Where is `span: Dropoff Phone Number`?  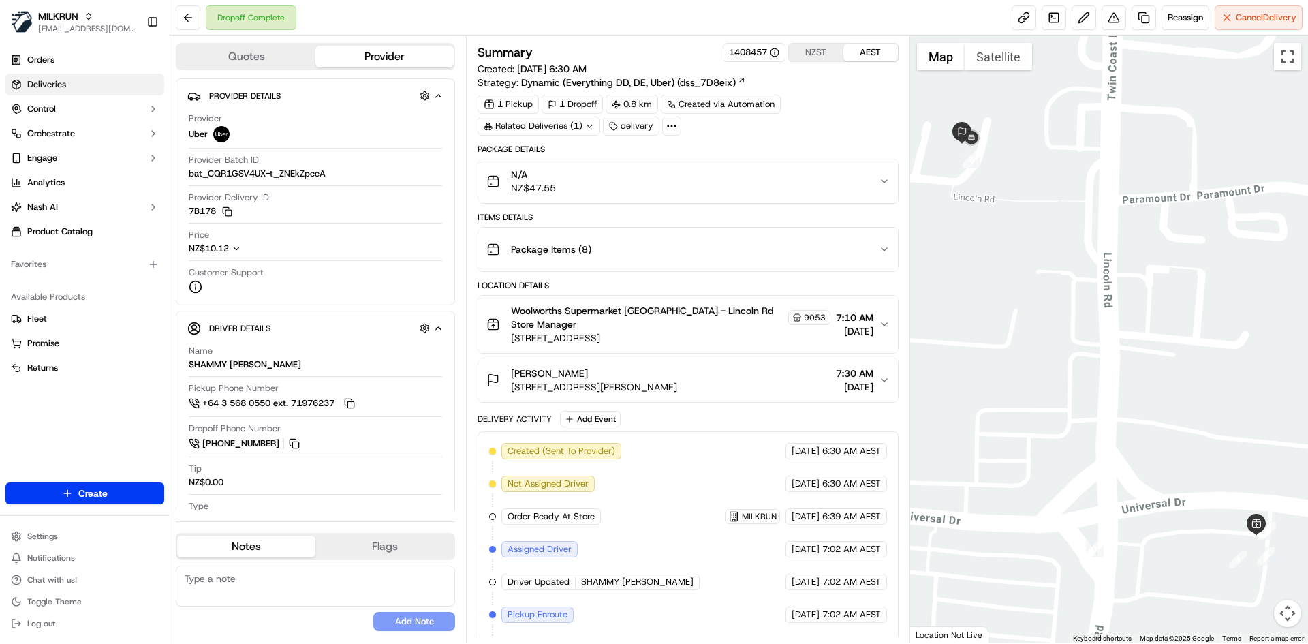 span: Dropoff Phone Number is located at coordinates (234, 428).